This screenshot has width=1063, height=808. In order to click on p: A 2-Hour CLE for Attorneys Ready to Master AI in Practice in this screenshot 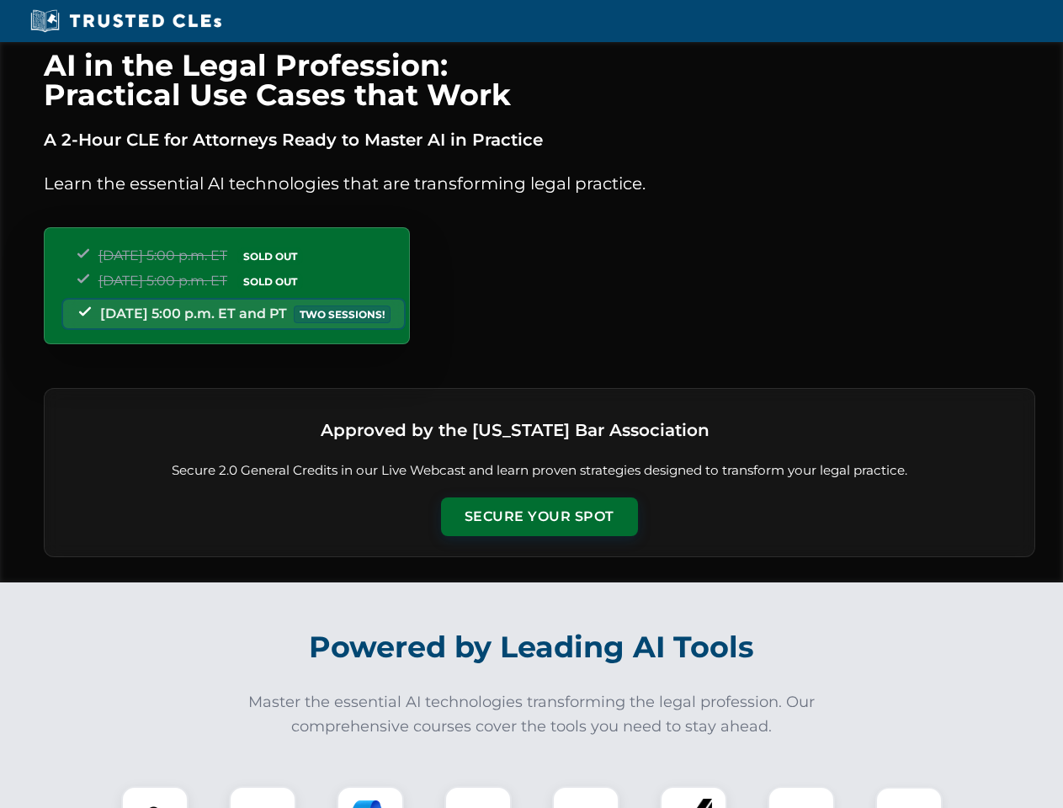, I will do `click(539, 140)`.